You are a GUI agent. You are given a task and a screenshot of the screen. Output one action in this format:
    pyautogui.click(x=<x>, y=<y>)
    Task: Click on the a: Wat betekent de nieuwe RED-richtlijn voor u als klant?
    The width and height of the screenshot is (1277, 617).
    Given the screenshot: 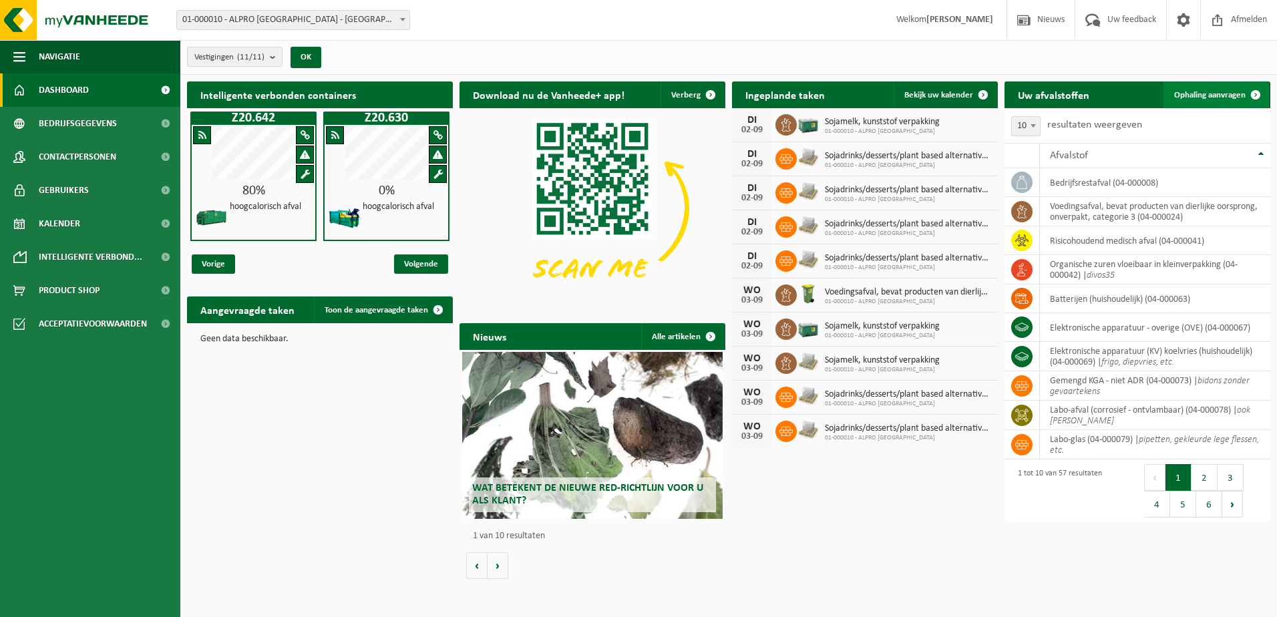 What is the action you would take?
    pyautogui.click(x=592, y=435)
    